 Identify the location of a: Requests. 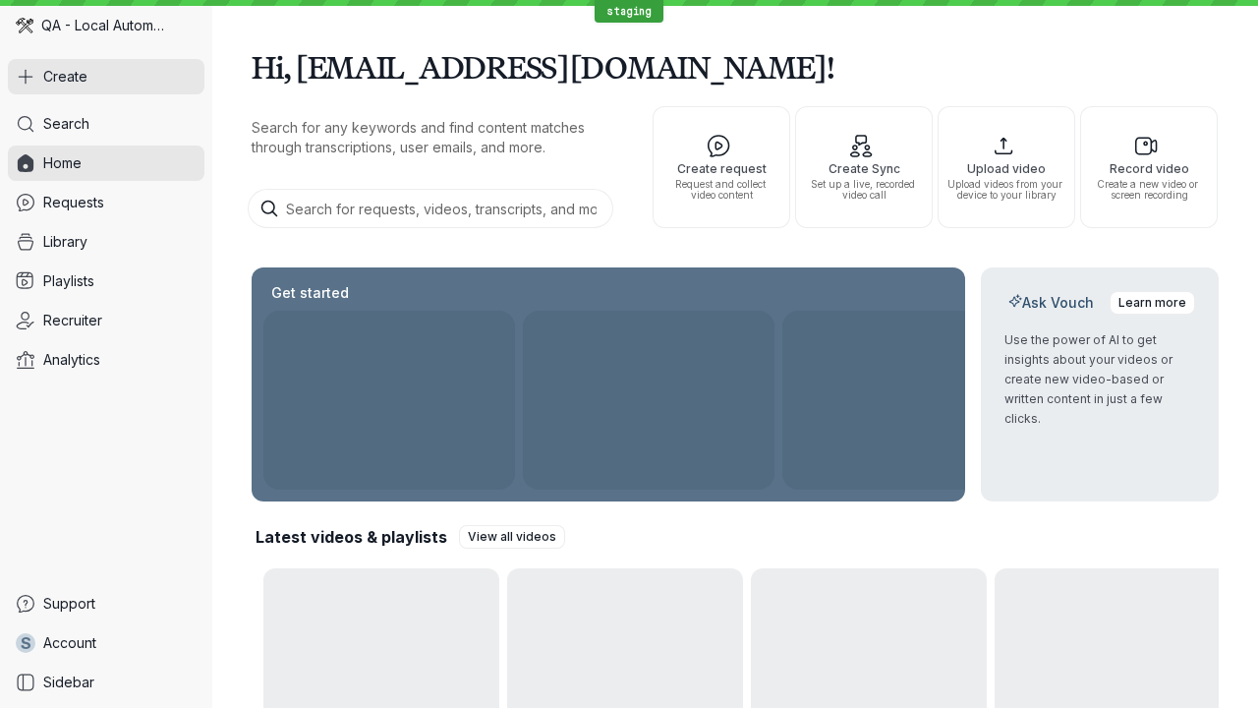
(106, 202).